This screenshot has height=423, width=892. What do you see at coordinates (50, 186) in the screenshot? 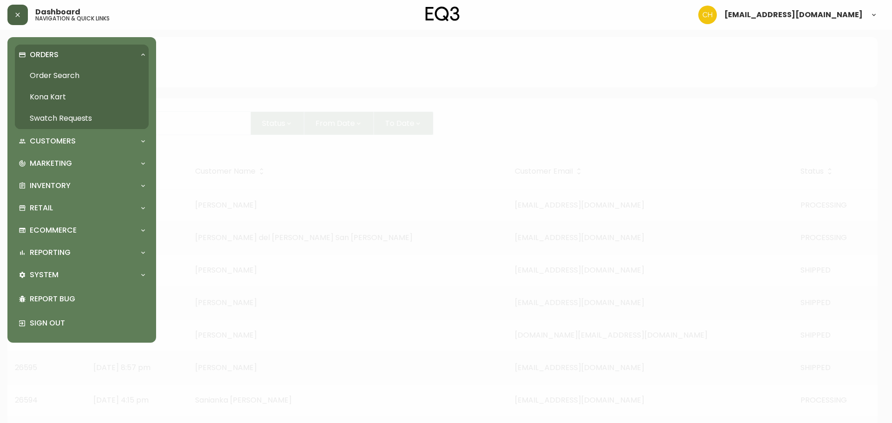
I see `p: Inventory` at bounding box center [50, 186].